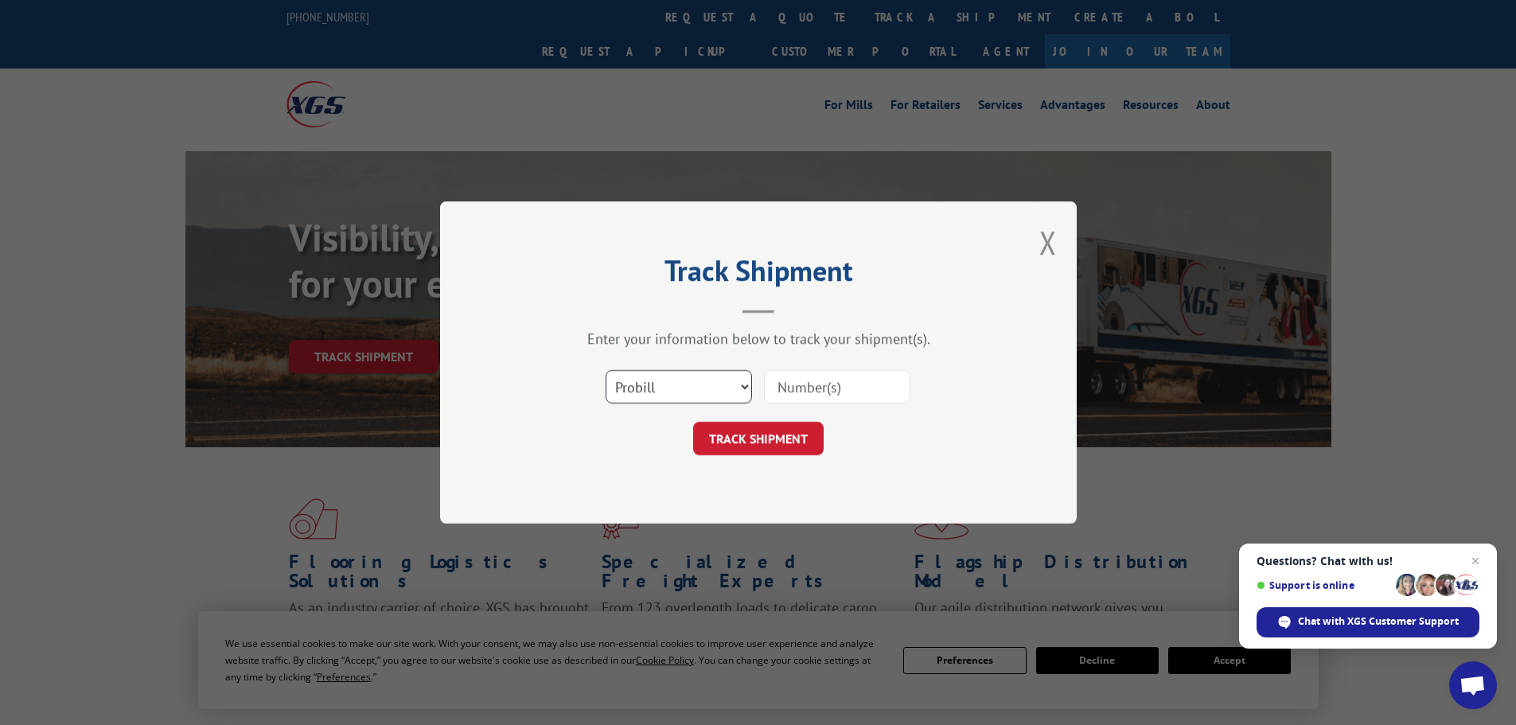 The image size is (1516, 725). I want to click on h2: Track Shipment, so click(759, 275).